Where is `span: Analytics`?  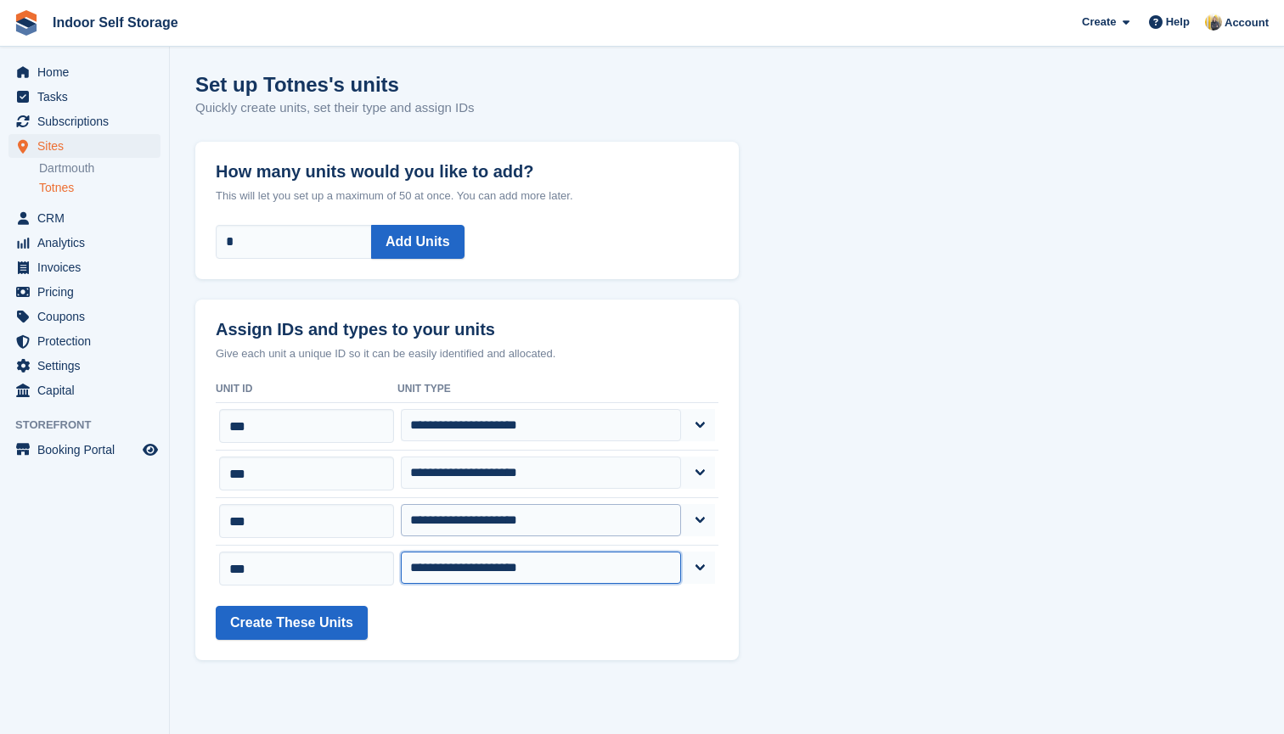 span: Analytics is located at coordinates (88, 243).